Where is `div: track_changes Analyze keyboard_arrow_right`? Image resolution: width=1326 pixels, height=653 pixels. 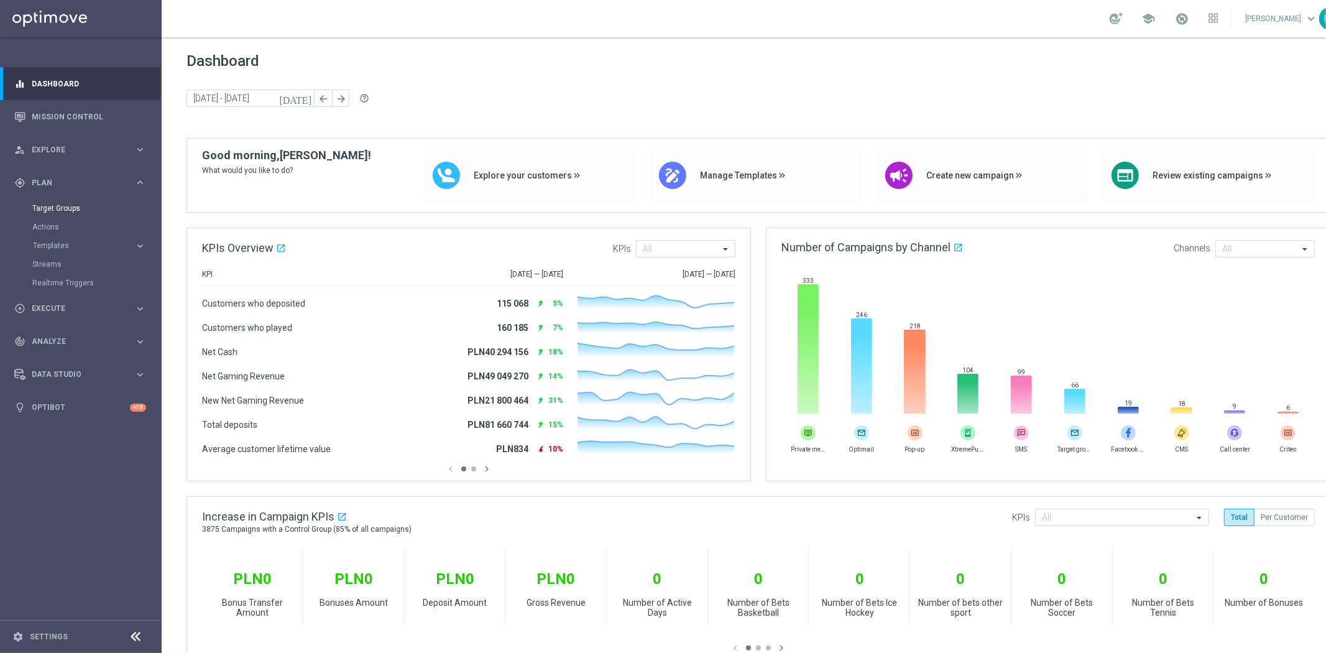 div: track_changes Analyze keyboard_arrow_right is located at coordinates (80, 341).